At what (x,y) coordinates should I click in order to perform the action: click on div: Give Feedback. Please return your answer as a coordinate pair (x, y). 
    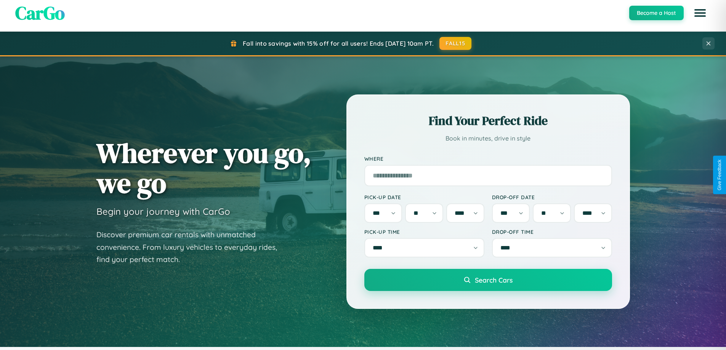
    Looking at the image, I should click on (720, 175).